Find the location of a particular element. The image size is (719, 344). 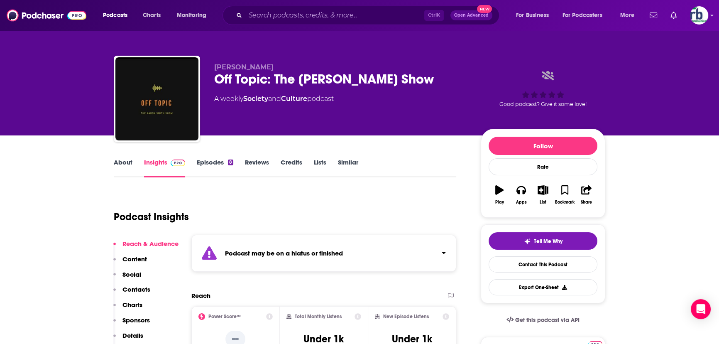

span: For Business is located at coordinates (532, 15).